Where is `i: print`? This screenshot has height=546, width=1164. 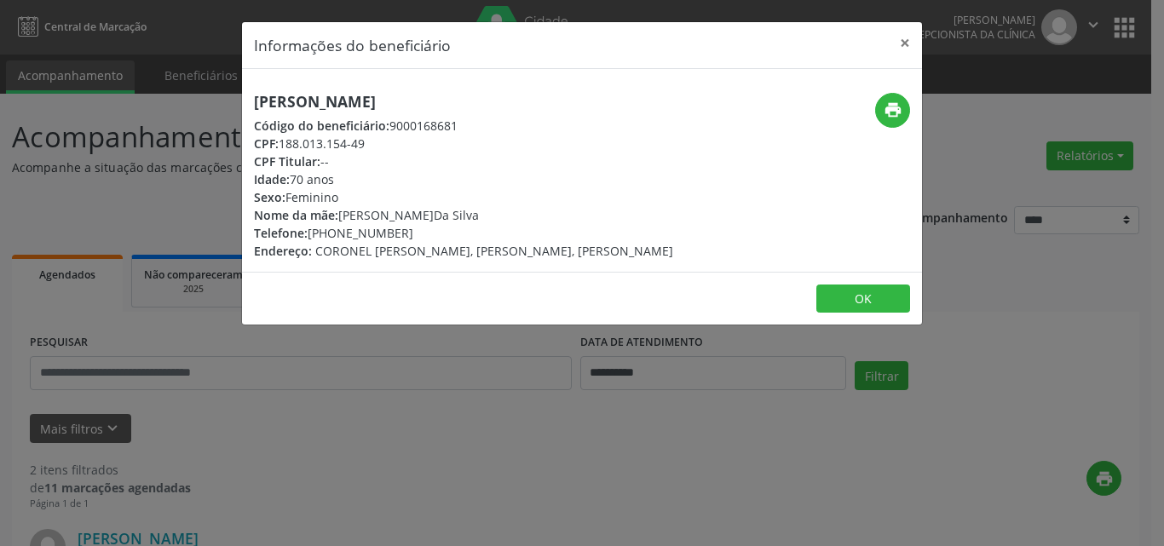 i: print is located at coordinates (893, 110).